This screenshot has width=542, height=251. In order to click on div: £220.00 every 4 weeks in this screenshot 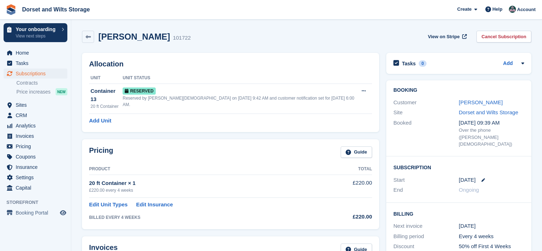, I will do `click(204, 190)`.